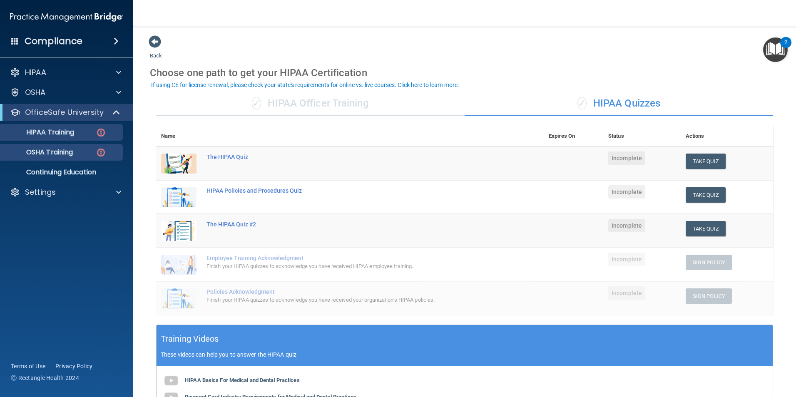 The height and width of the screenshot is (397, 796). What do you see at coordinates (242, 380) in the screenshot?
I see `b: HIPAA Basics For Medical and Dental Practices` at bounding box center [242, 380].